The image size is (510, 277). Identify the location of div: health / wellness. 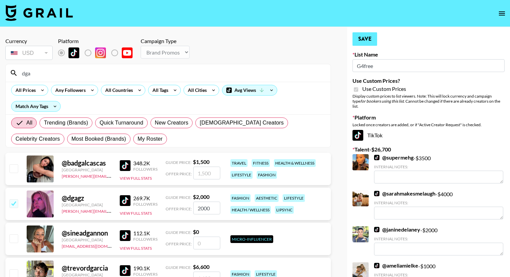
(250, 210).